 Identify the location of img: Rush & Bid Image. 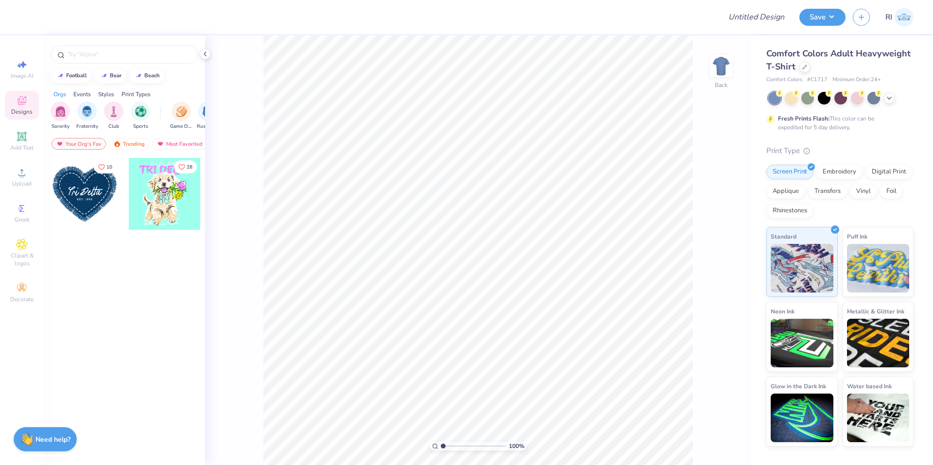
(208, 111).